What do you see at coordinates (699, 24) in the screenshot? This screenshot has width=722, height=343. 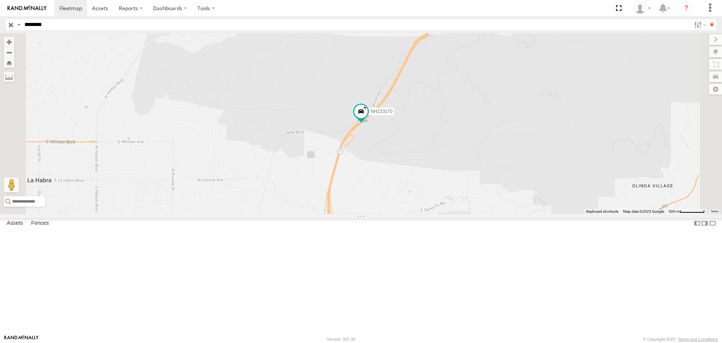 I see `label: Search Filter Options` at bounding box center [699, 24].